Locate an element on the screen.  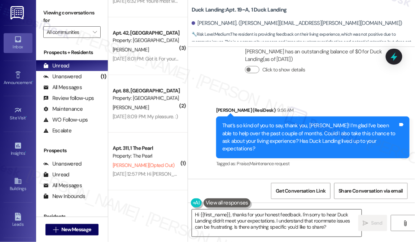
div: Escalate is located at coordinates (57, 131).